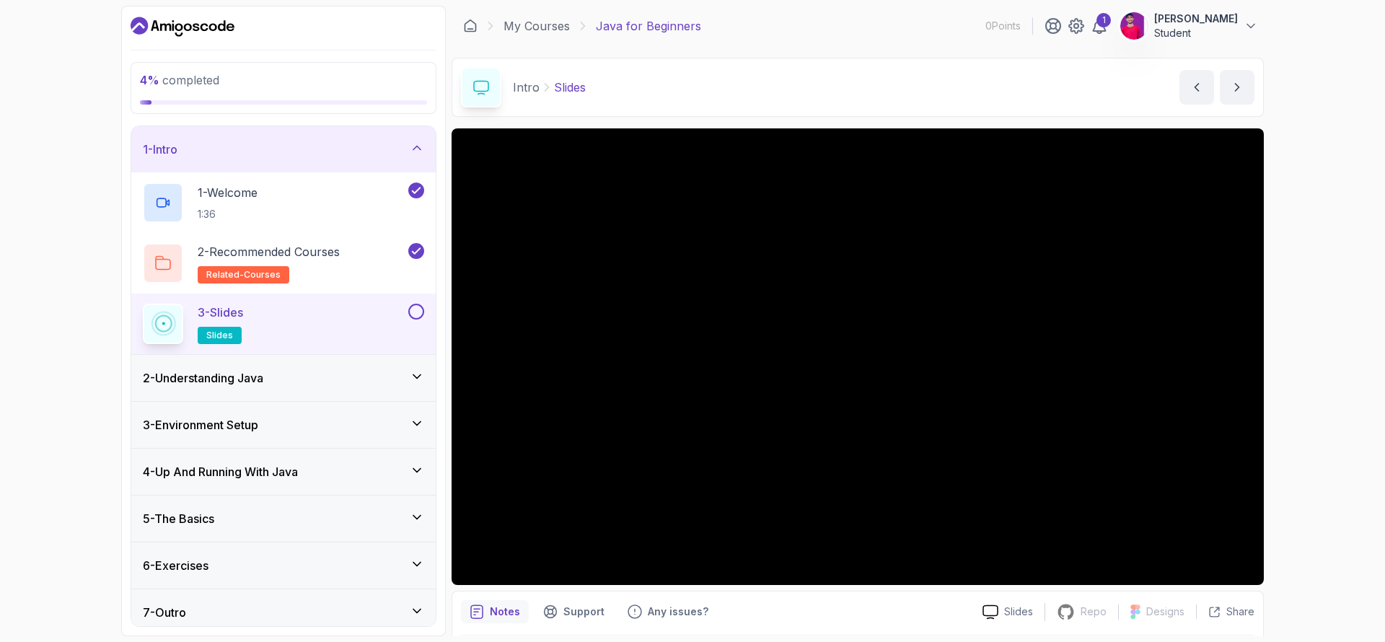 The image size is (1385, 642). Describe the element at coordinates (1008, 612) in the screenshot. I see `a: Slides` at that location.